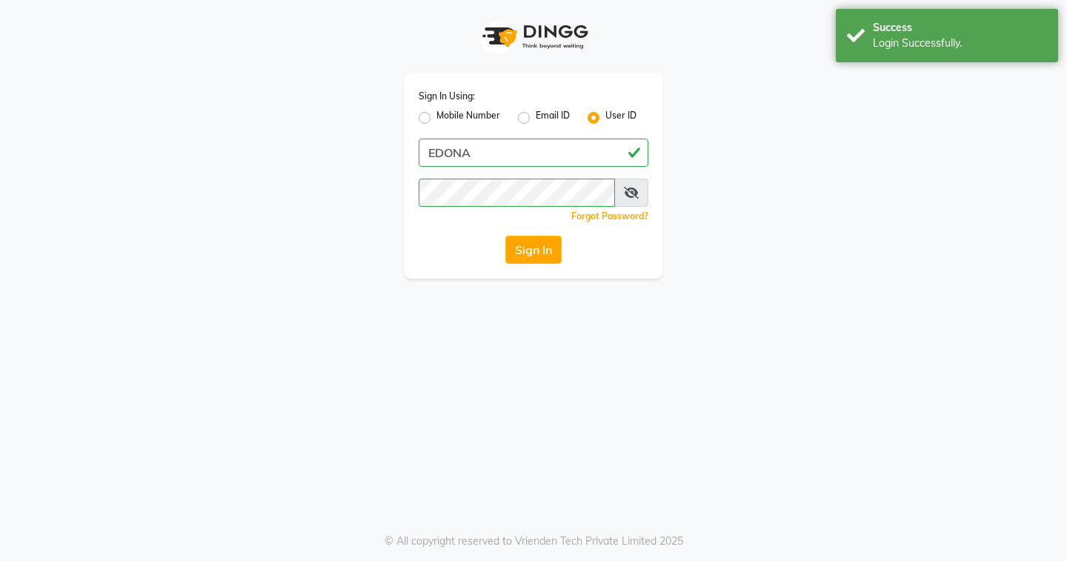 This screenshot has width=1067, height=561. What do you see at coordinates (534, 36) in the screenshot?
I see `img: logo1.svg` at bounding box center [534, 36].